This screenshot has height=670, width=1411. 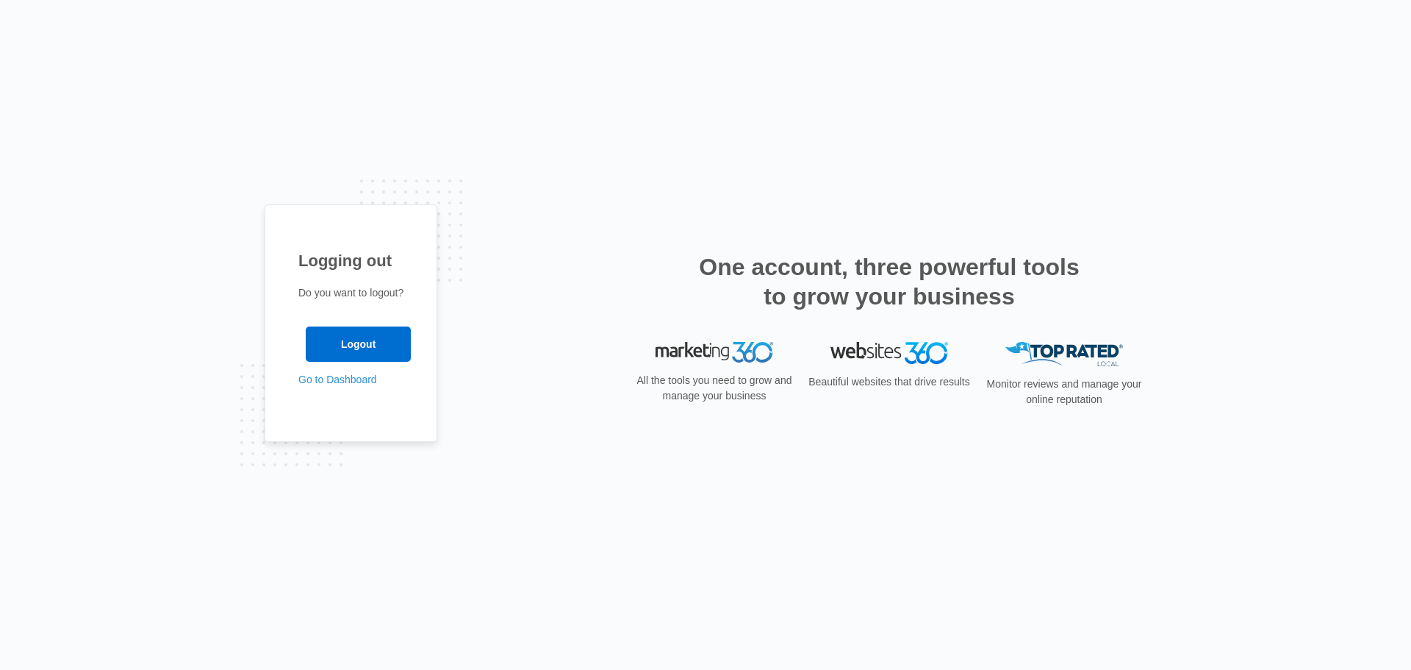 I want to click on img: Top Rated Local, so click(x=1064, y=354).